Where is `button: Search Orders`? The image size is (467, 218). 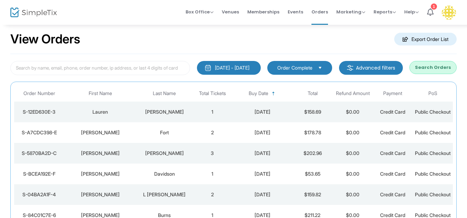 button: Search Orders is located at coordinates (433, 68).